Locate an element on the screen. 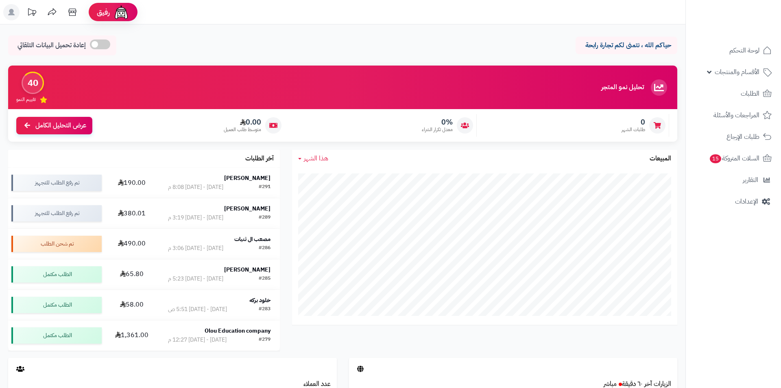  span: عرض التحليل الكامل is located at coordinates (61, 125).